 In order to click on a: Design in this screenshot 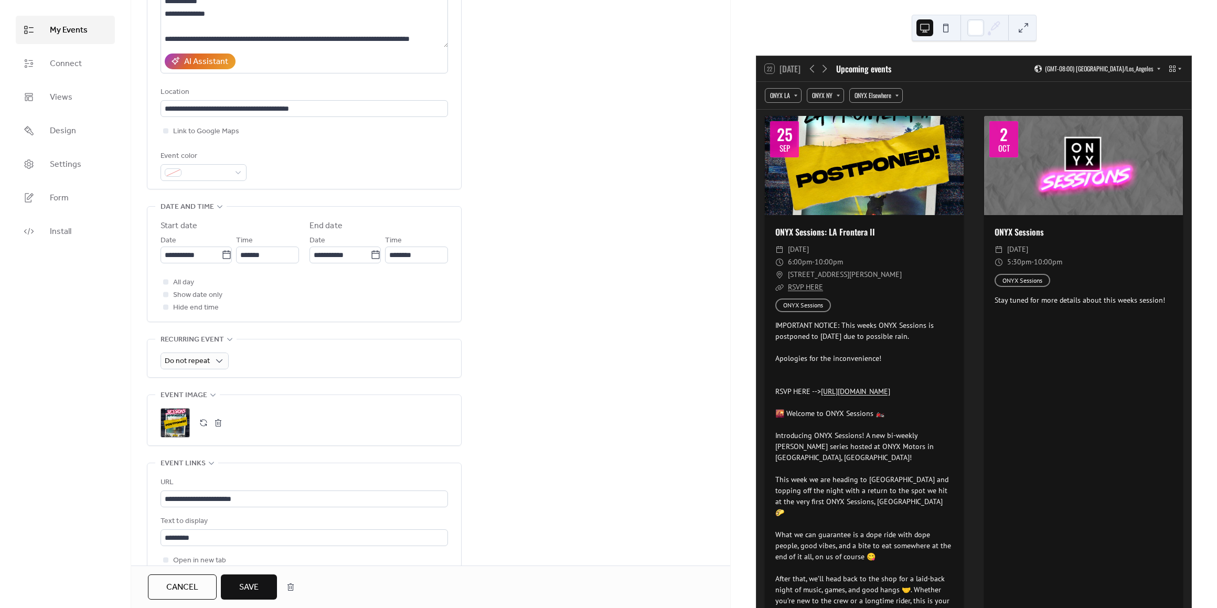, I will do `click(65, 131)`.